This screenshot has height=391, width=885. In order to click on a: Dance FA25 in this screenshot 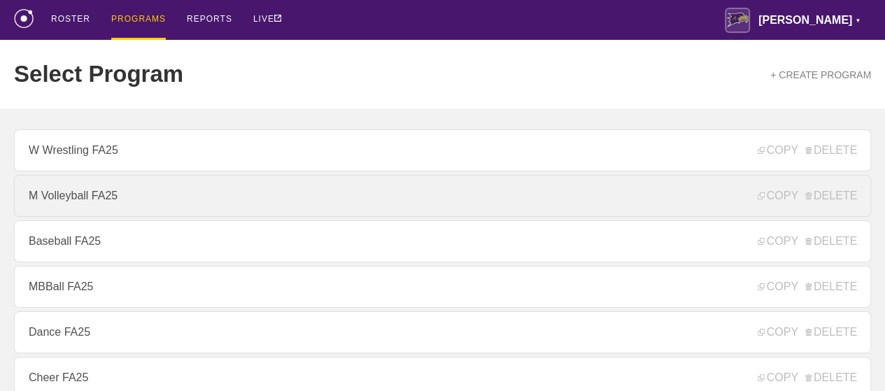, I will do `click(442, 332)`.